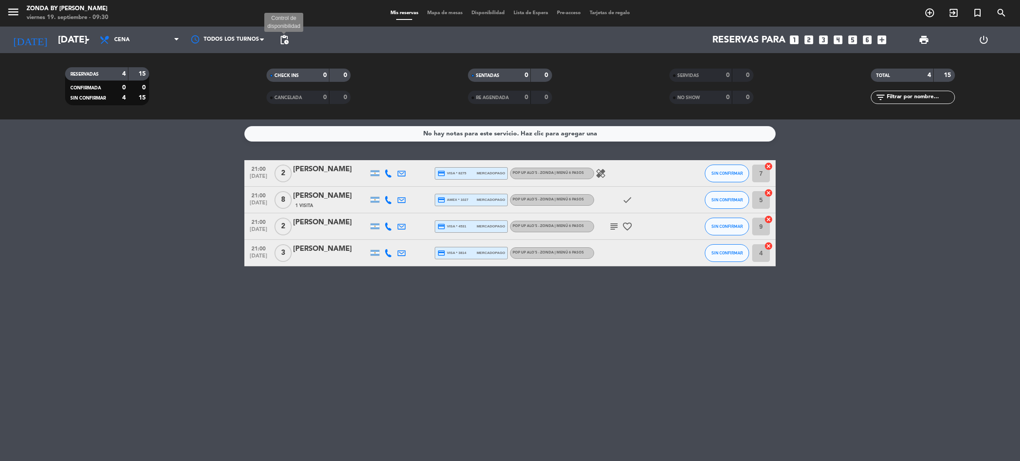 The width and height of the screenshot is (1020, 461). What do you see at coordinates (688, 76) in the screenshot?
I see `span: SERVIDAS` at bounding box center [688, 76].